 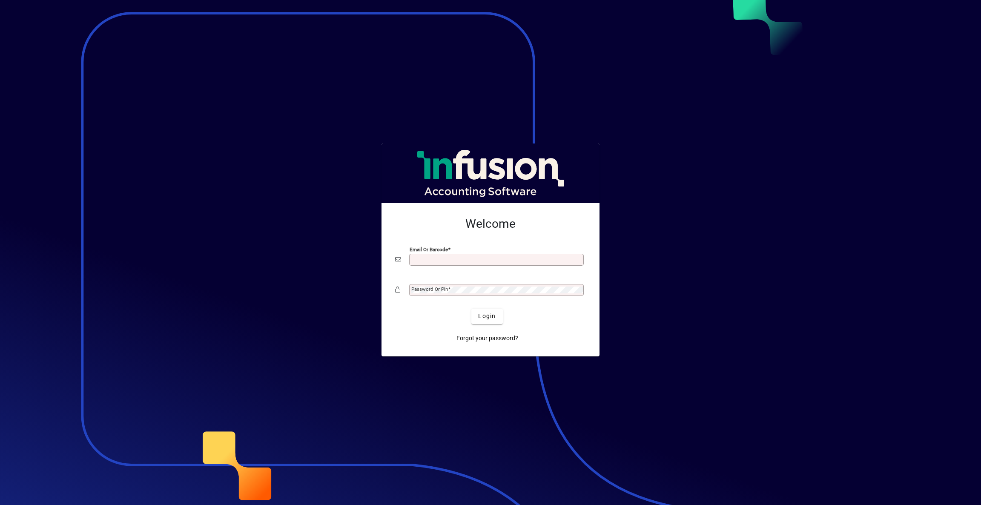 I want to click on button: Login, so click(x=487, y=316).